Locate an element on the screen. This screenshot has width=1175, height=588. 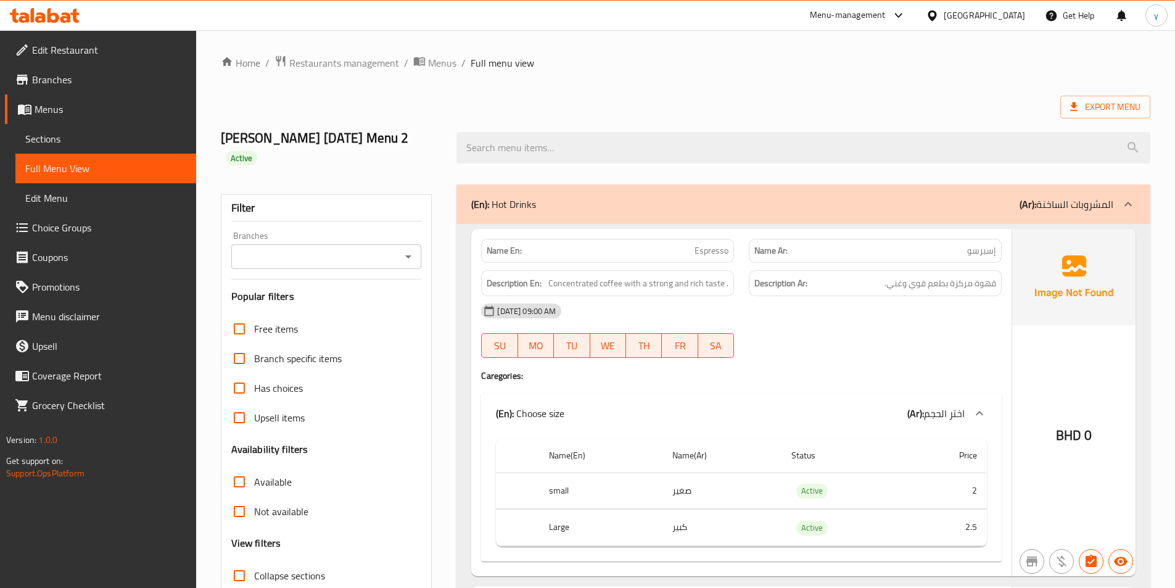
h4: Caregories: is located at coordinates (742, 376).